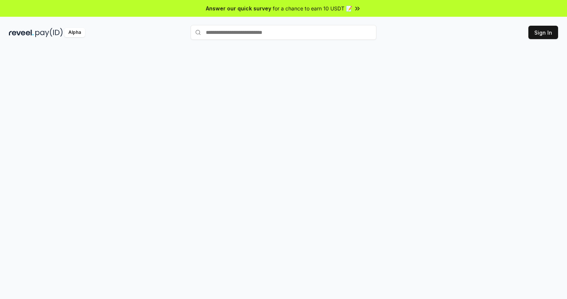 Image resolution: width=567 pixels, height=299 pixels. I want to click on div: Alpha, so click(75, 32).